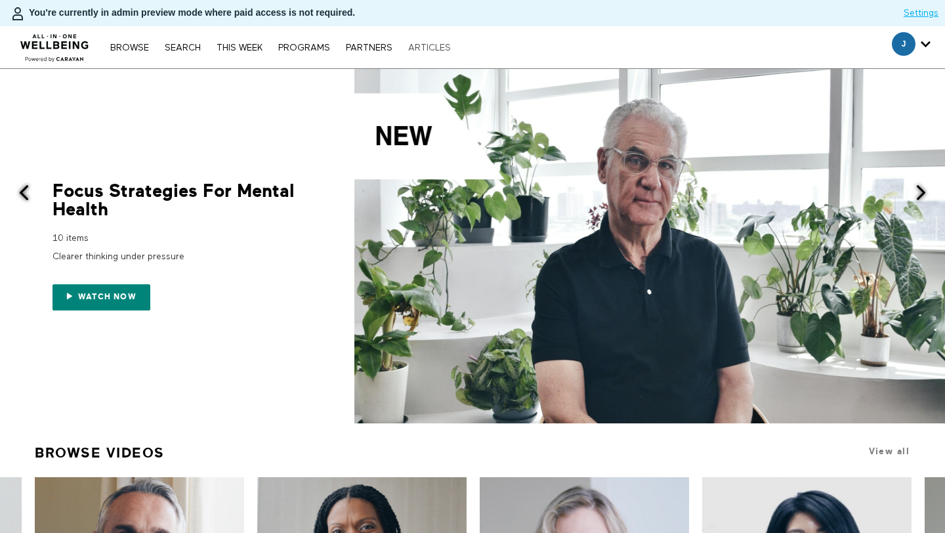 The width and height of the screenshot is (945, 533). What do you see at coordinates (890, 451) in the screenshot?
I see `a: View all` at bounding box center [890, 451].